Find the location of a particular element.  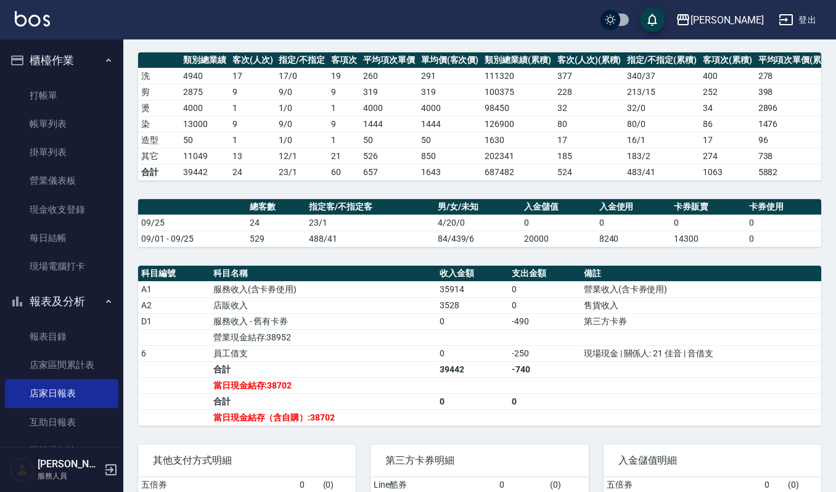

td: 35914 is located at coordinates (472, 289).